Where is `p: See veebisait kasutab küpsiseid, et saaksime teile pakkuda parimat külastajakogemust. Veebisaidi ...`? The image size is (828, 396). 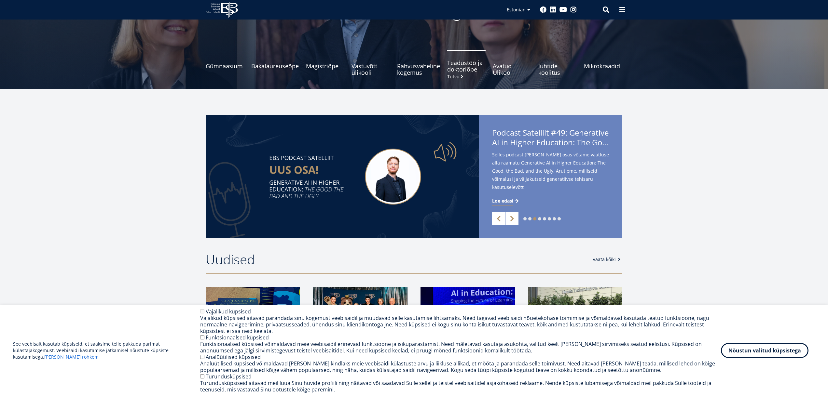 p: See veebisait kasutab küpsiseid, et saaksime teile pakkuda parimat külastajakogemust. Veebisaidi ... is located at coordinates (106, 351).